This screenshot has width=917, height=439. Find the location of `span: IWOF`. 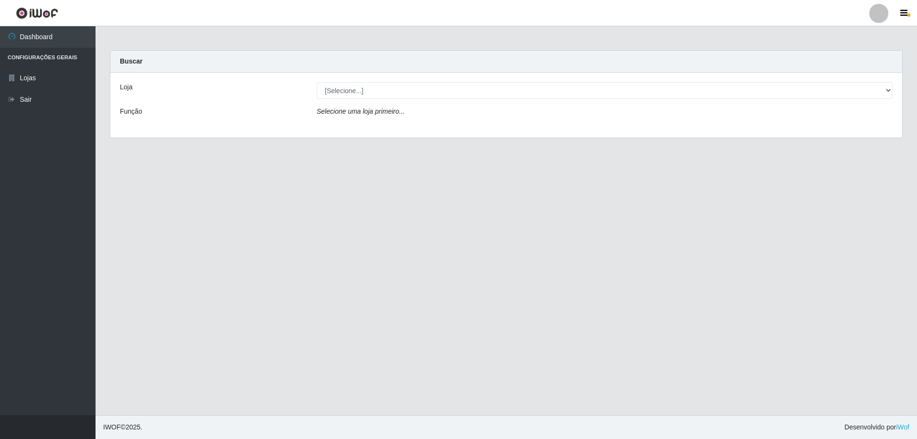

span: IWOF is located at coordinates (112, 427).